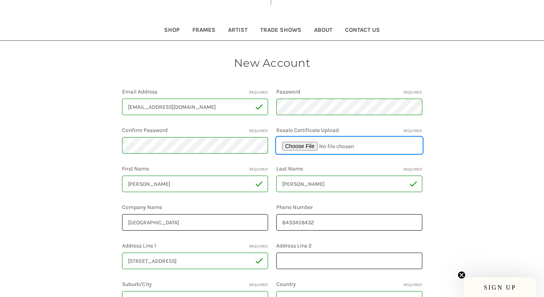 This screenshot has height=297, width=544. I want to click on label: First Name, so click(195, 168).